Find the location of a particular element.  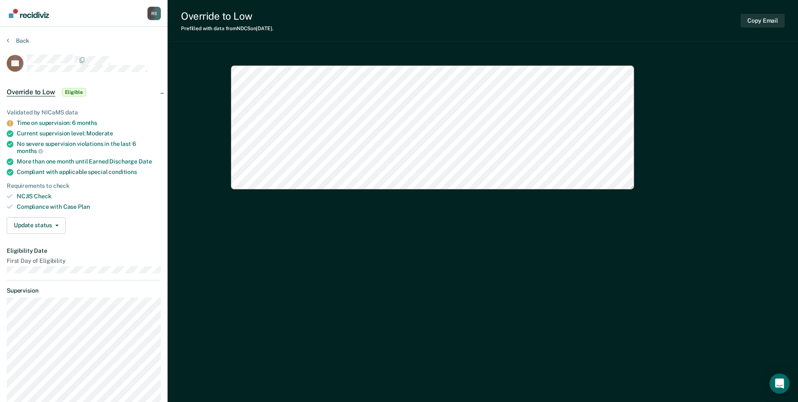

div: Time on supervision: 6 months is located at coordinates (89, 123).